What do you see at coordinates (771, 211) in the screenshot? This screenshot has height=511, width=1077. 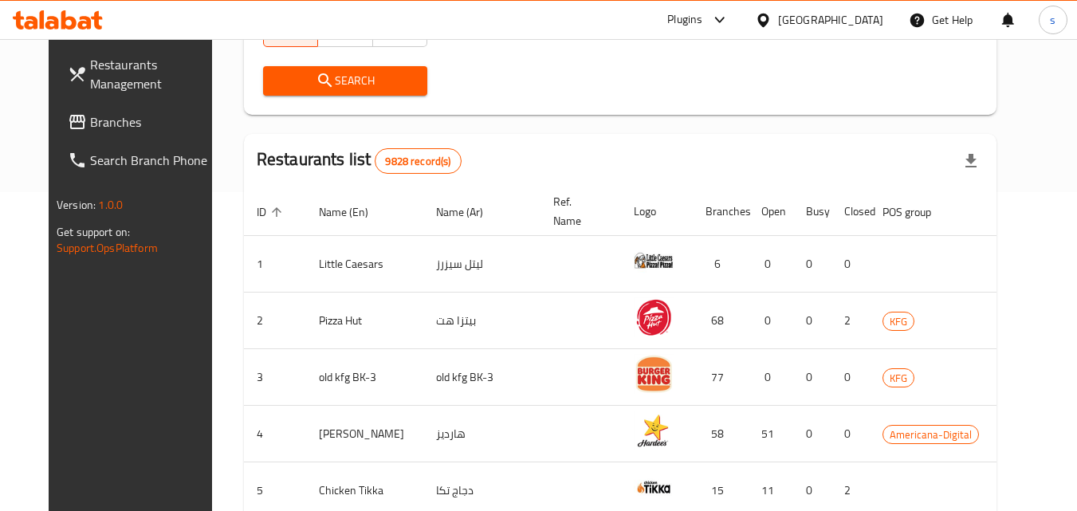 I see `th: Open` at bounding box center [771, 211].